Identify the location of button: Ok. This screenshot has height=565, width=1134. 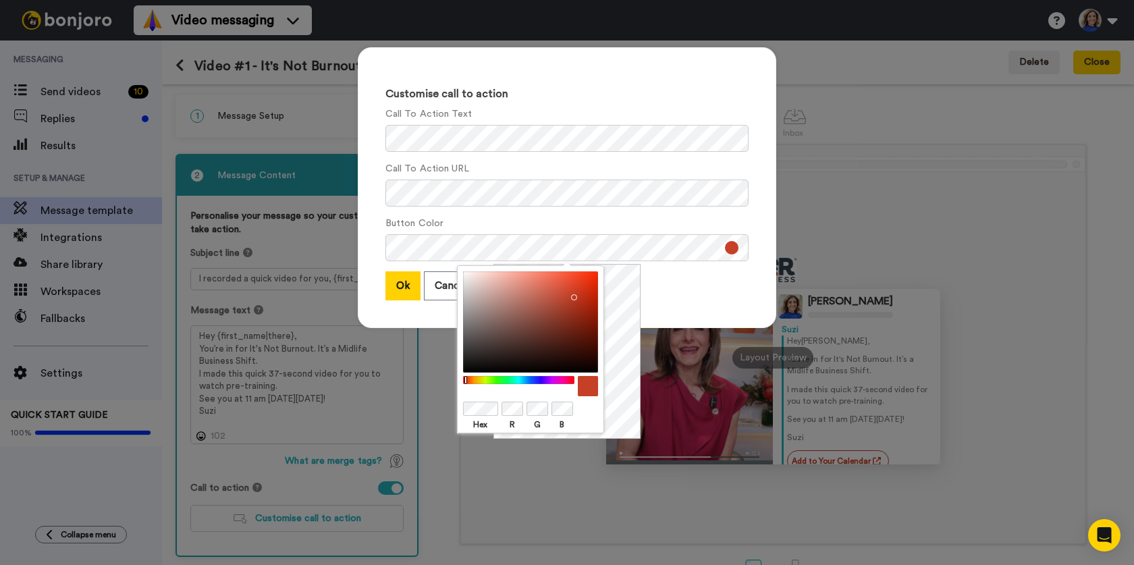
(403, 286).